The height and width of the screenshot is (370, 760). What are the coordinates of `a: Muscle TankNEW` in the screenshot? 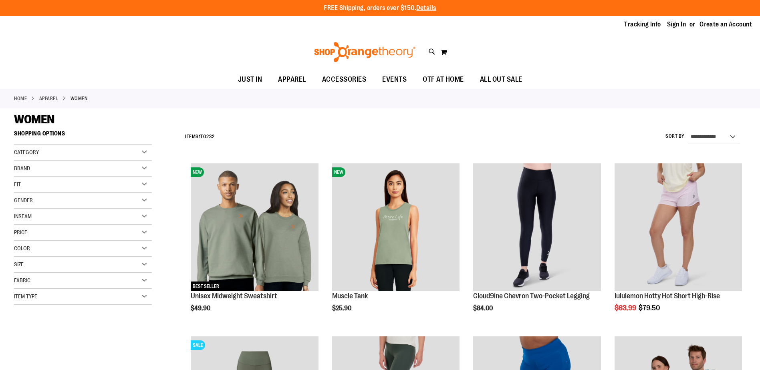 It's located at (396, 228).